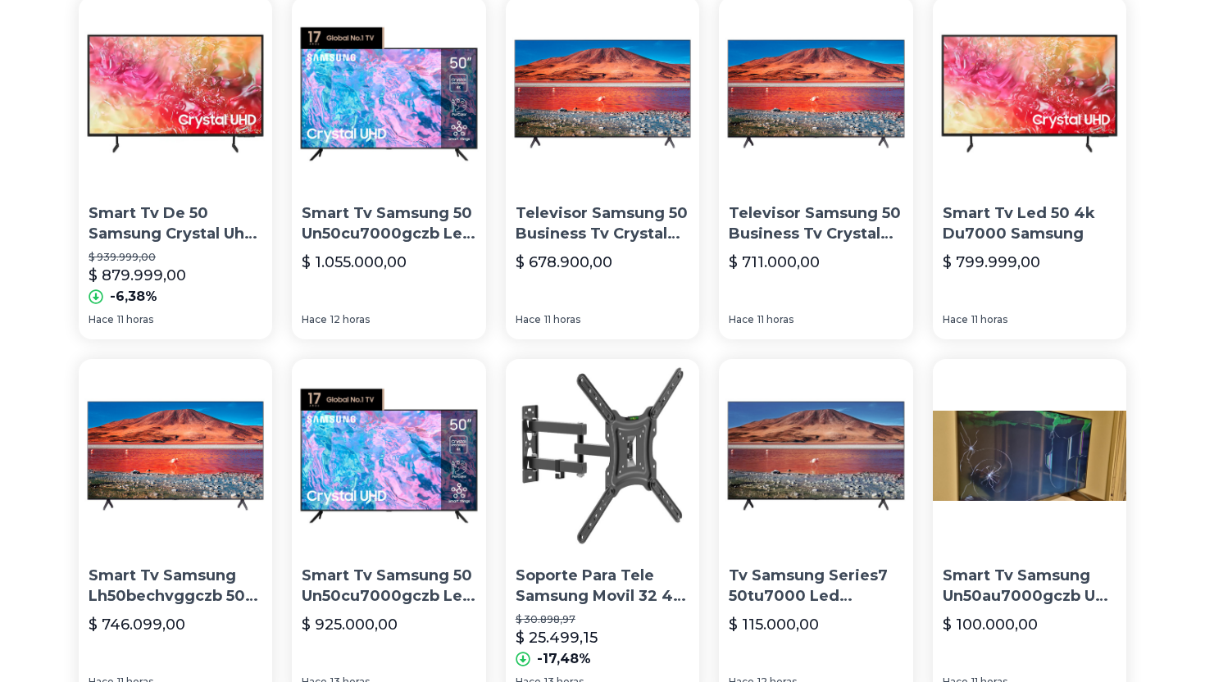 The width and height of the screenshot is (1205, 682). Describe the element at coordinates (1030, 456) in the screenshot. I see `img: Smart Tv Samsung Un50au7000gczb Uhd Tizen Led 50 Reparar` at that location.